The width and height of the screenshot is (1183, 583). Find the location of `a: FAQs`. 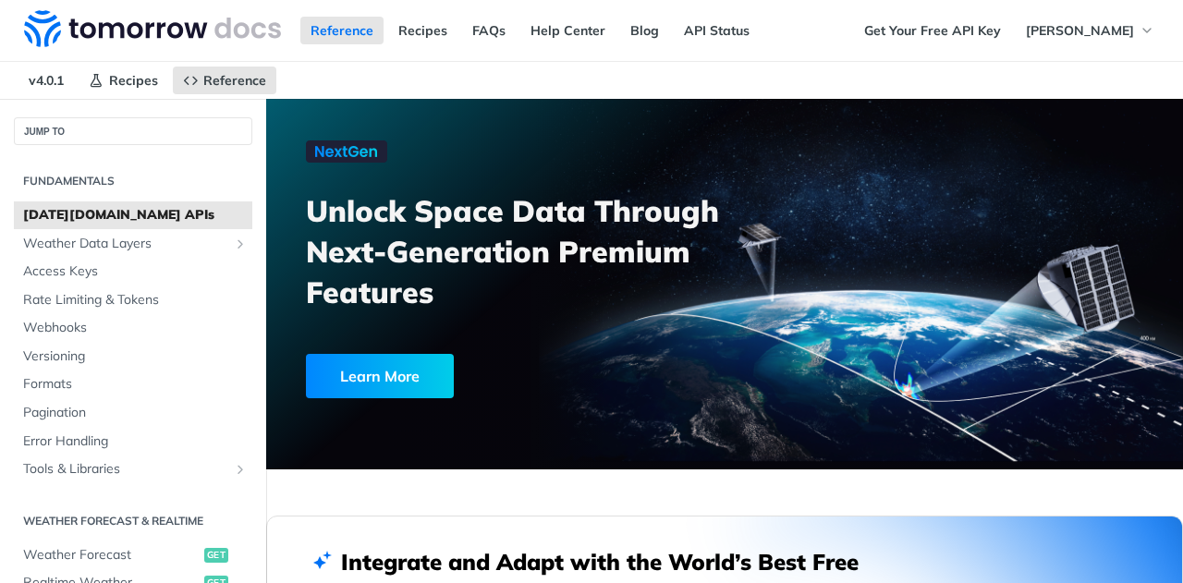

a: FAQs is located at coordinates (489, 31).